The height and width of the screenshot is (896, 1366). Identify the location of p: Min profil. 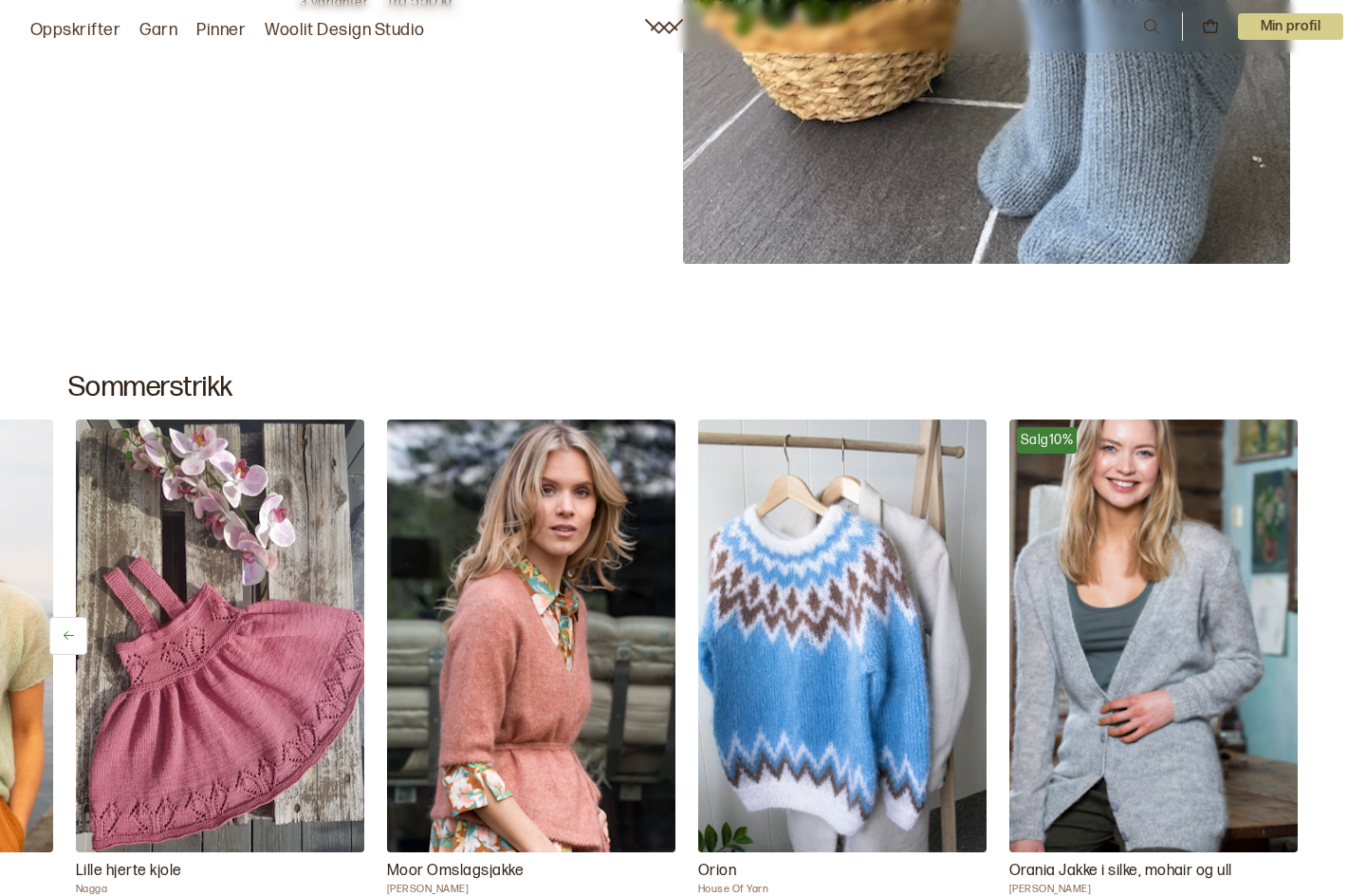
(1291, 27).